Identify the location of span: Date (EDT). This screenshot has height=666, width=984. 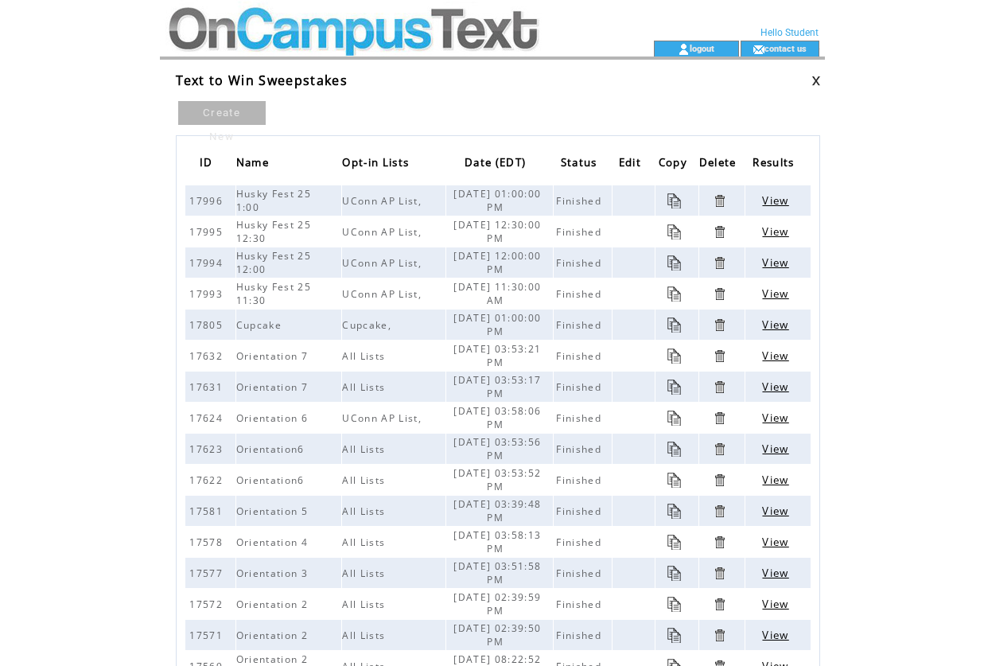
(497, 164).